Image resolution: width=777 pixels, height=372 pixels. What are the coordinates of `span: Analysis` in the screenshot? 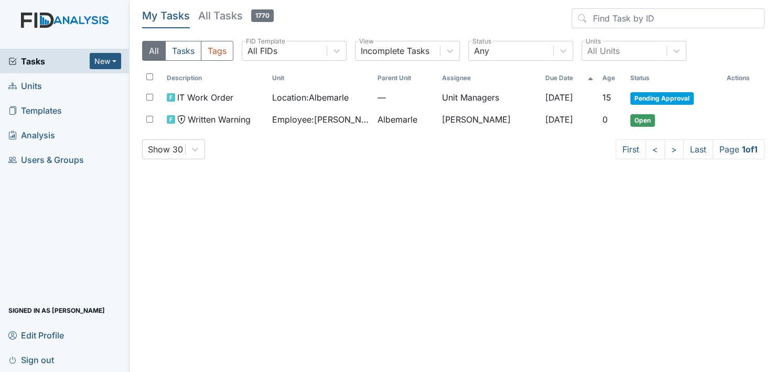 It's located at (31, 135).